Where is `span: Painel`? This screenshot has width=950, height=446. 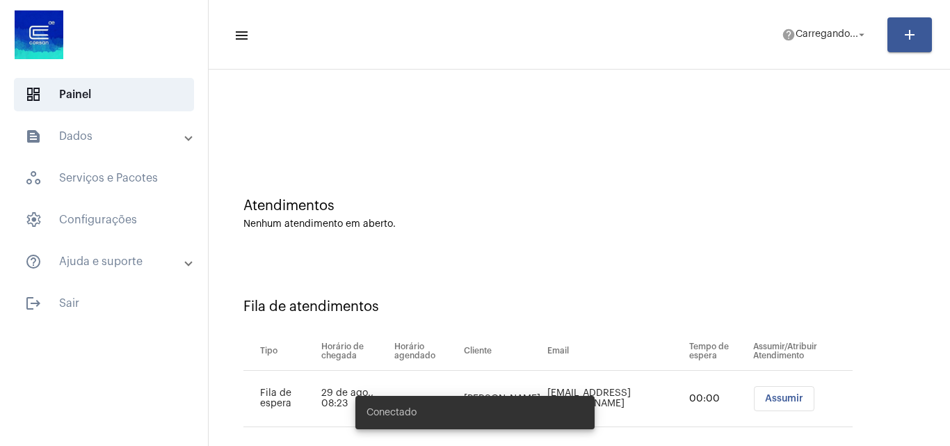
span: Painel is located at coordinates (104, 95).